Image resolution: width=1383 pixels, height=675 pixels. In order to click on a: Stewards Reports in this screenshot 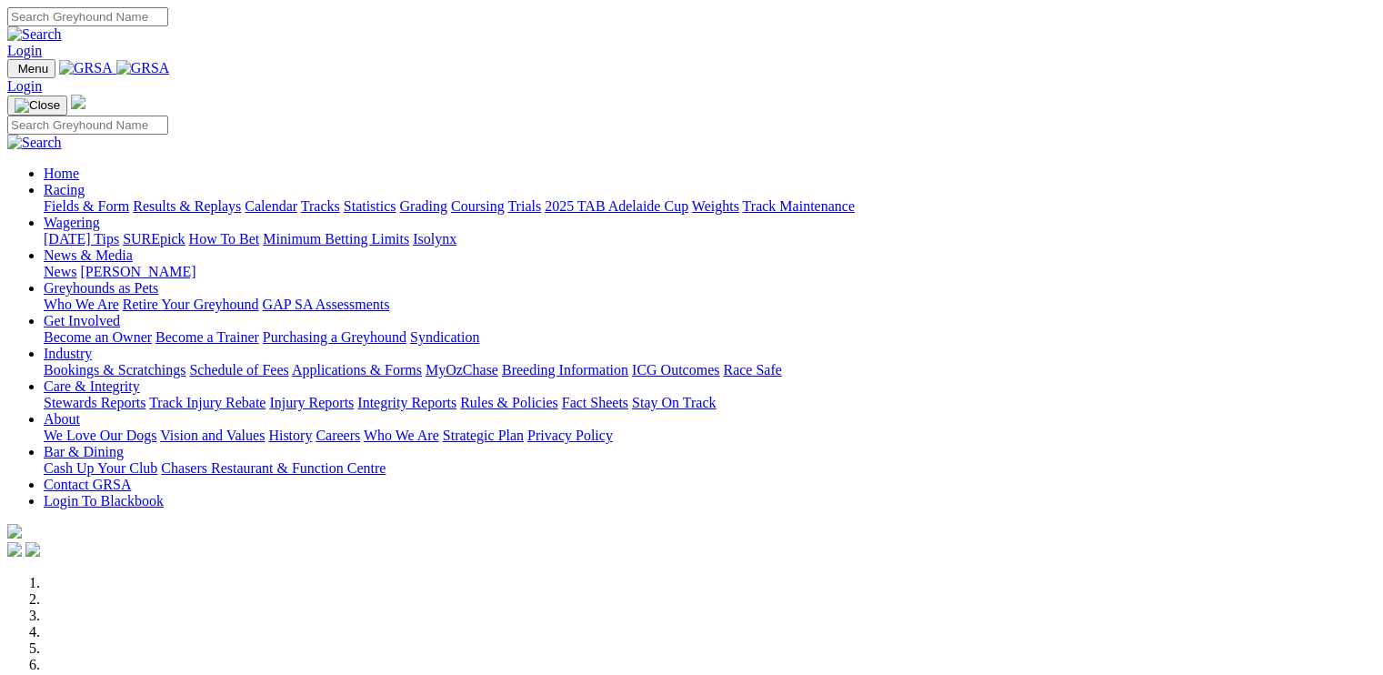, I will do `click(95, 402)`.